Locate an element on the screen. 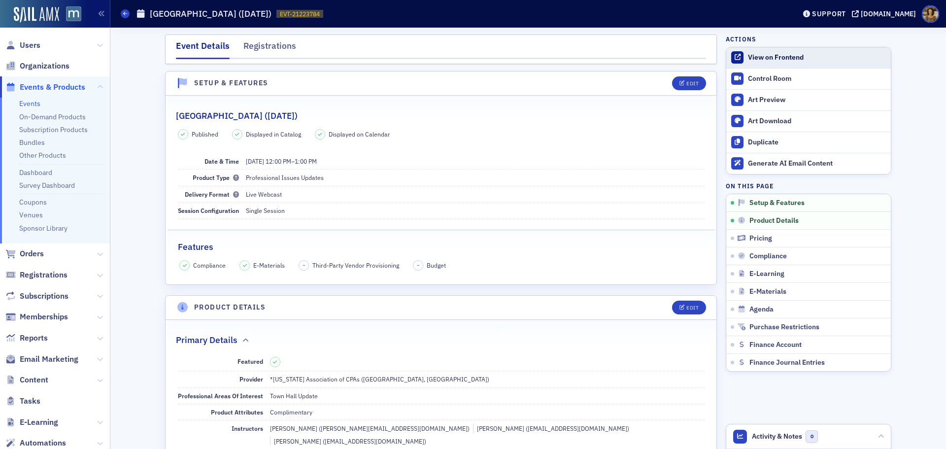  div: Complimentary is located at coordinates (291, 412).